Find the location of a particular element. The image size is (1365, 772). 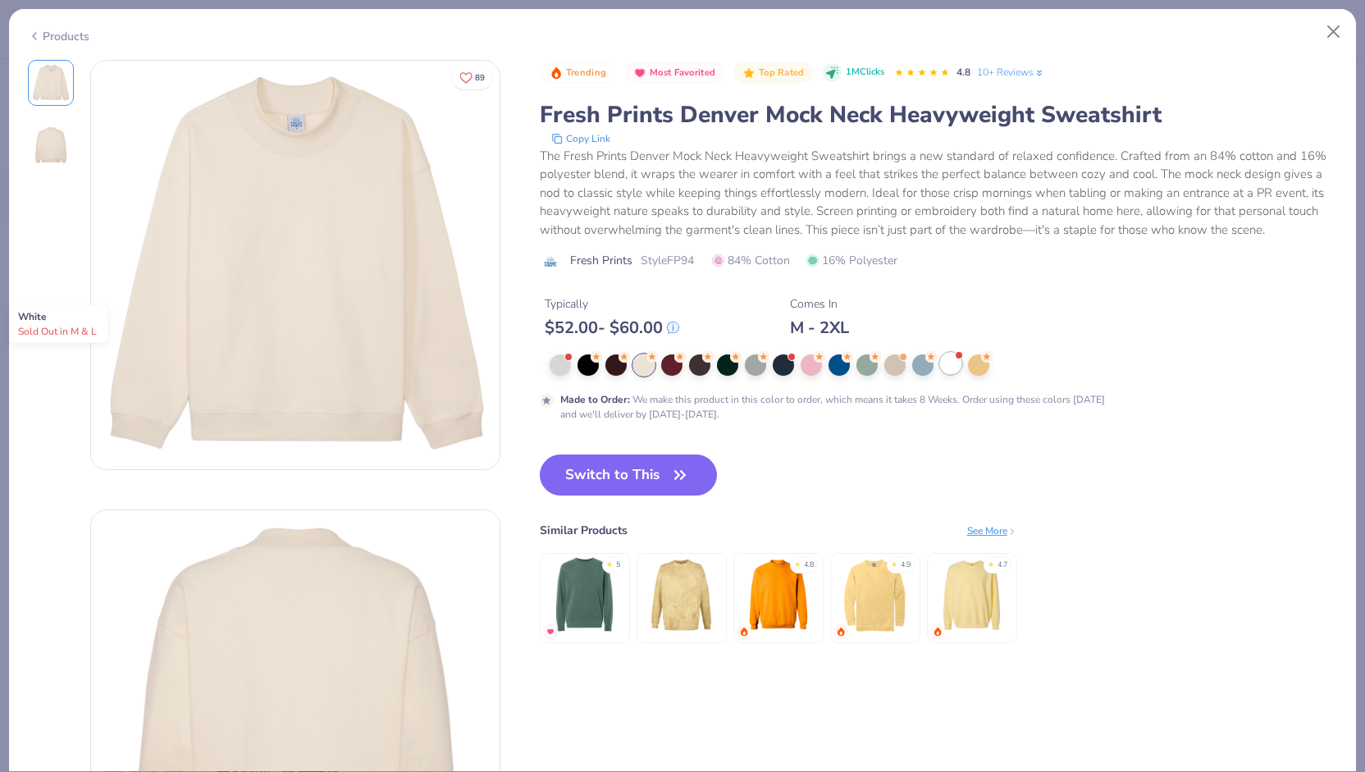

a: 10+ Reviews is located at coordinates (1011, 72).